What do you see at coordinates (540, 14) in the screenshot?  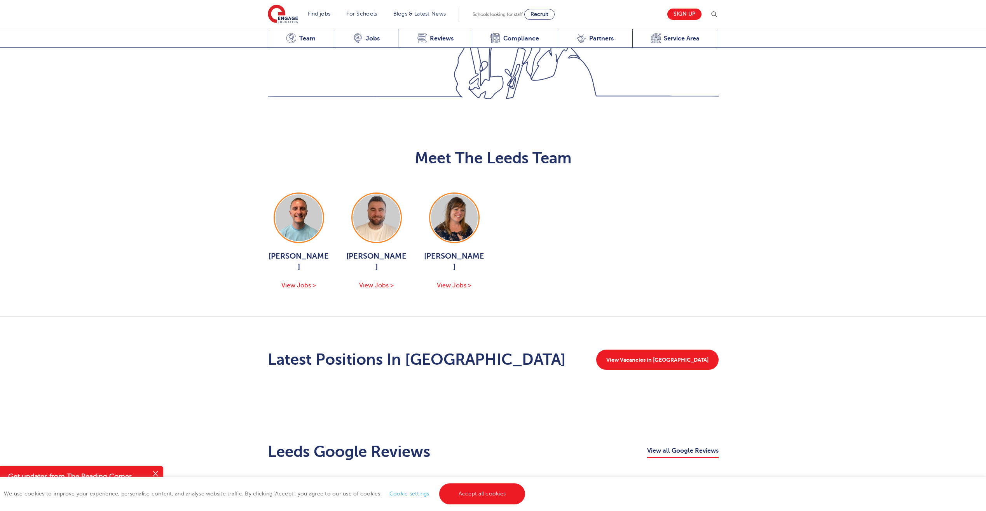 I see `span: Recruit` at bounding box center [540, 14].